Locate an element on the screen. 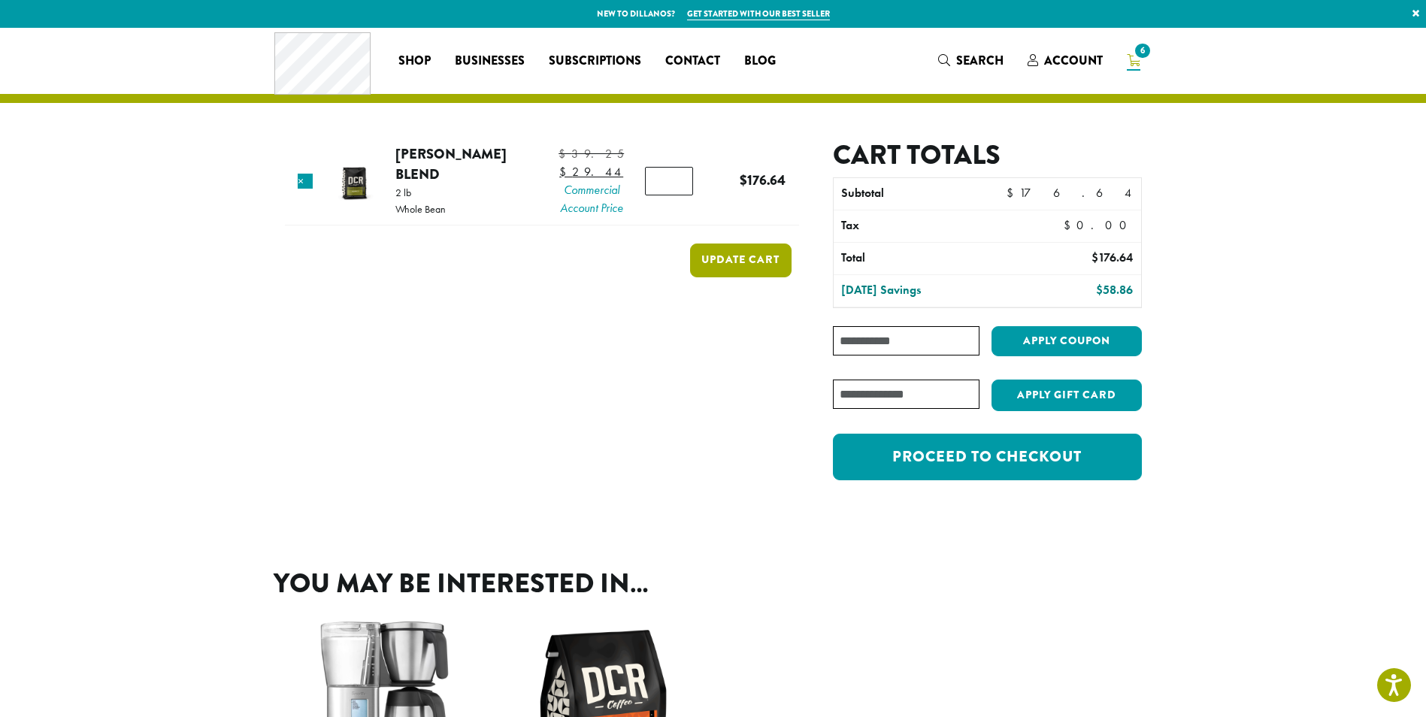 Image resolution: width=1426 pixels, height=717 pixels. th: Tax is located at coordinates (942, 226).